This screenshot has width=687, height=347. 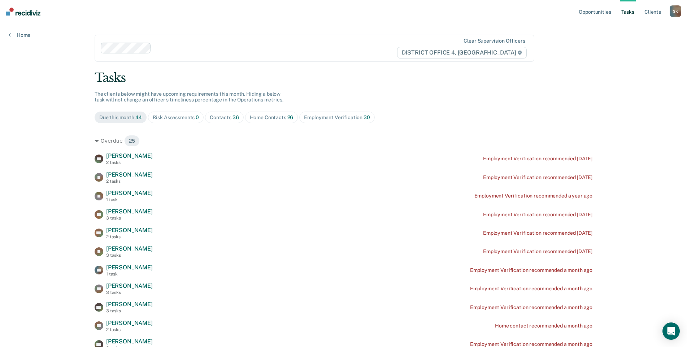 I want to click on span: 30, so click(x=367, y=117).